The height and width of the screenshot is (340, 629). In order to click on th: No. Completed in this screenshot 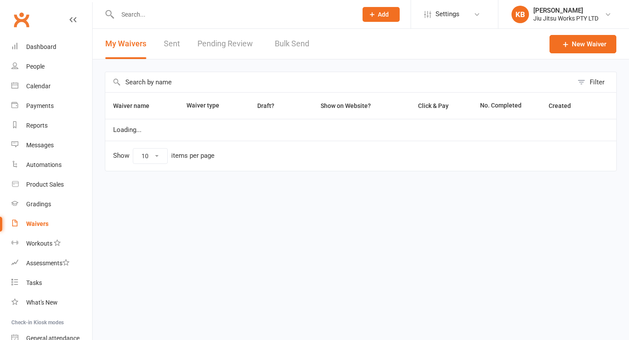, I will do `click(506, 106)`.